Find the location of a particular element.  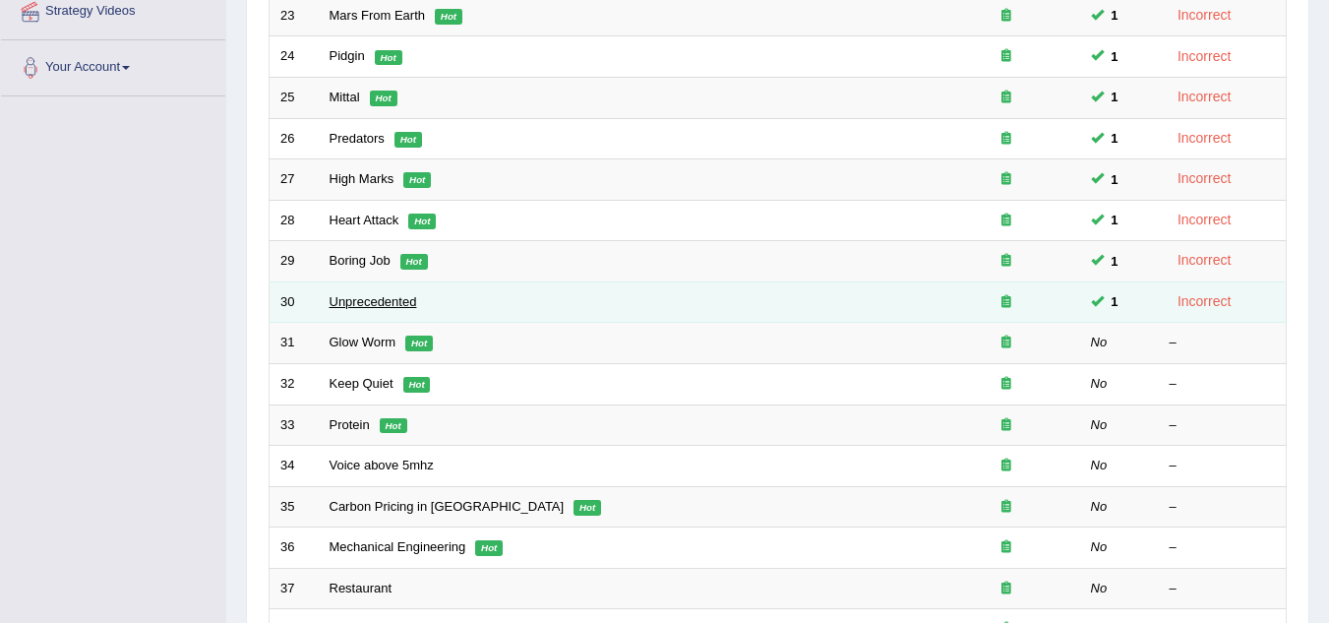

a: Mechanical Engineering is located at coordinates (397, 546).